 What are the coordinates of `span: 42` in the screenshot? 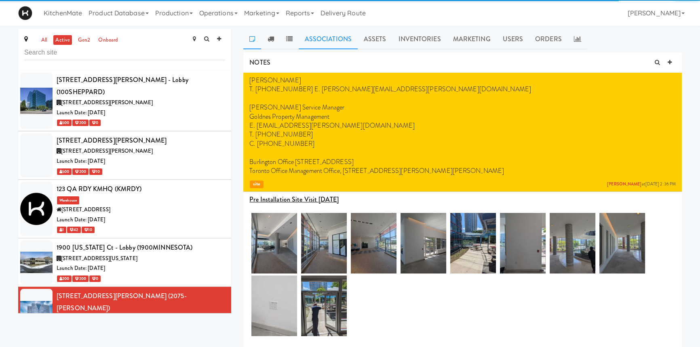 It's located at (74, 230).